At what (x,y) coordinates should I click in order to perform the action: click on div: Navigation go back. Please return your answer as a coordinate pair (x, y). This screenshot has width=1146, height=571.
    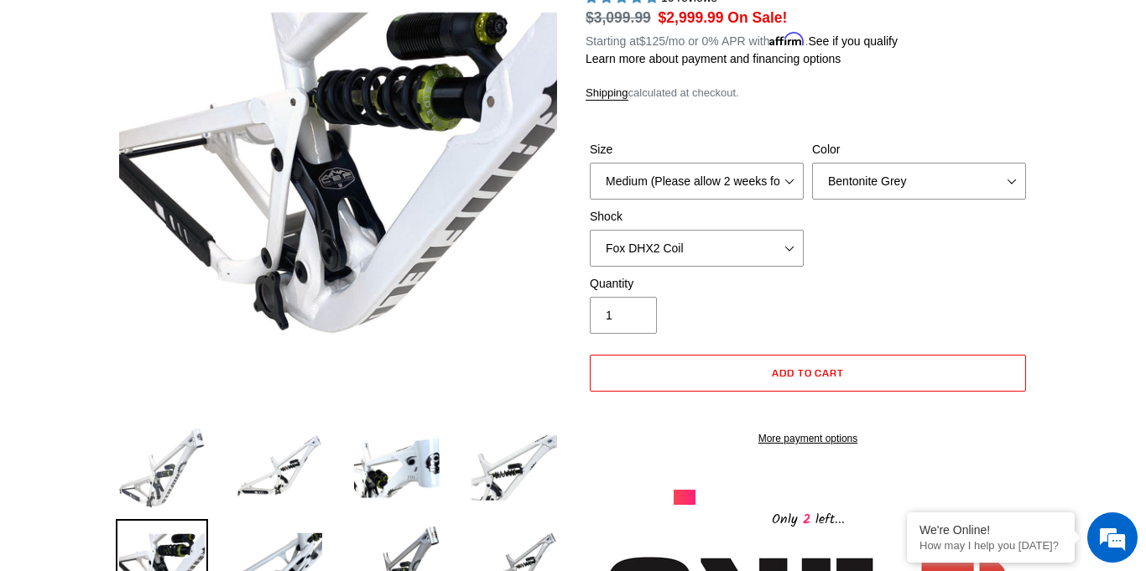
    Looking at the image, I should click on (31, 105).